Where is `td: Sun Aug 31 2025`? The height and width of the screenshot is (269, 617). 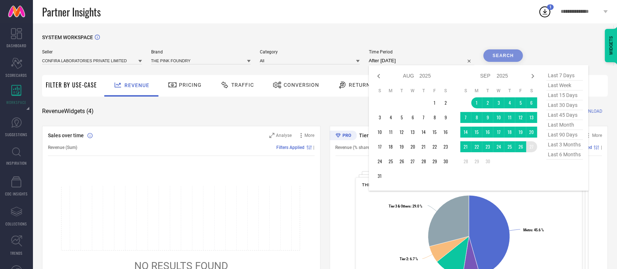
td: Sun Aug 31 2025 is located at coordinates (380, 176).